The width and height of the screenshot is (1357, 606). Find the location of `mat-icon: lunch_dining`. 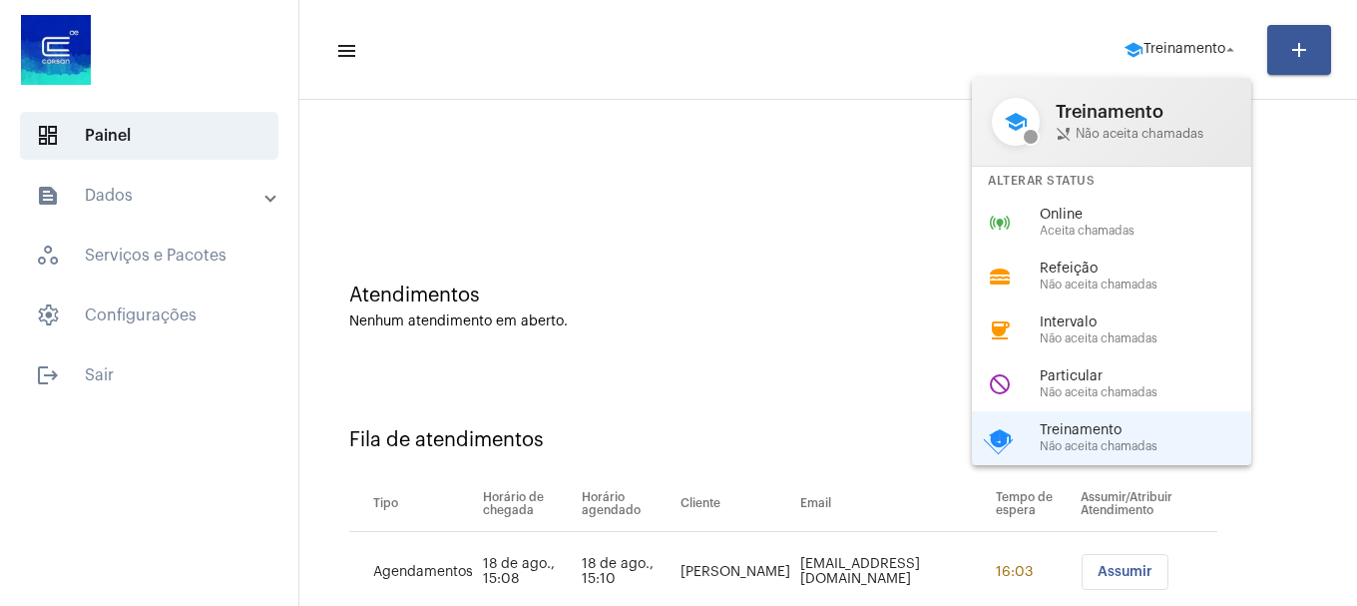

mat-icon: lunch_dining is located at coordinates (1000, 276).